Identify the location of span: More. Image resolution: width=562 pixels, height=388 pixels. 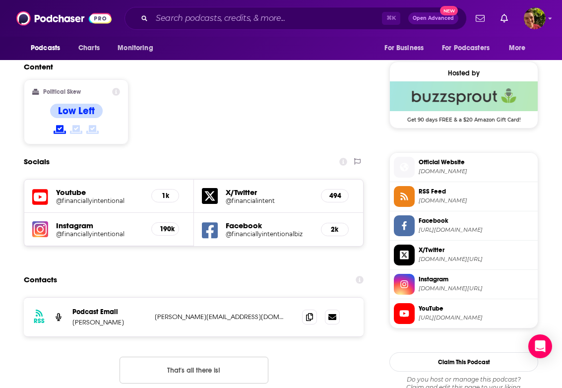
(517, 48).